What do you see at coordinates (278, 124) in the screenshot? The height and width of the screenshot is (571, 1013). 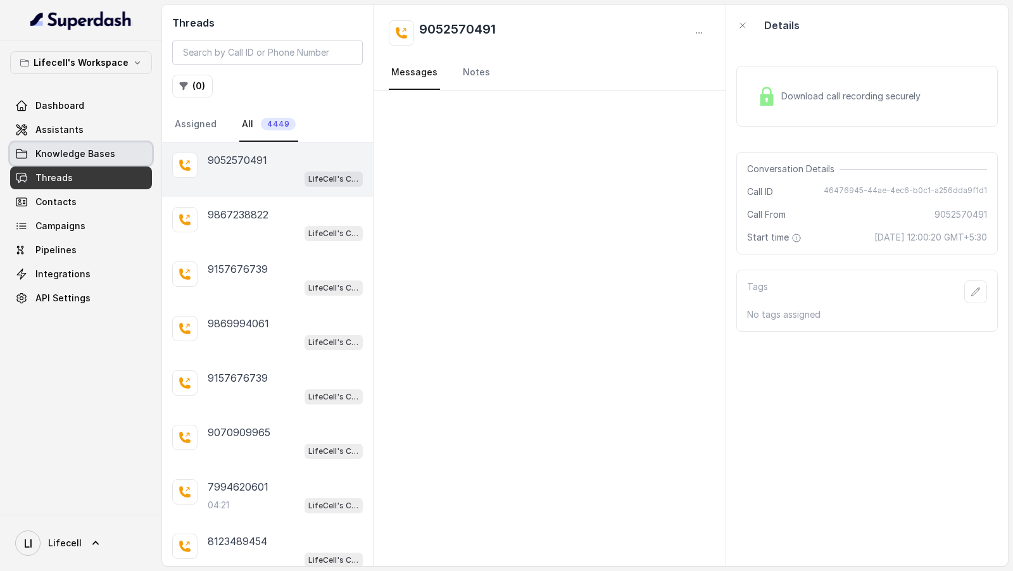 I see `span: 4449` at bounding box center [278, 124].